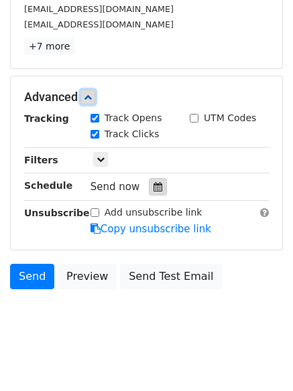 The image size is (293, 391). I want to click on strong: Filters, so click(41, 160).